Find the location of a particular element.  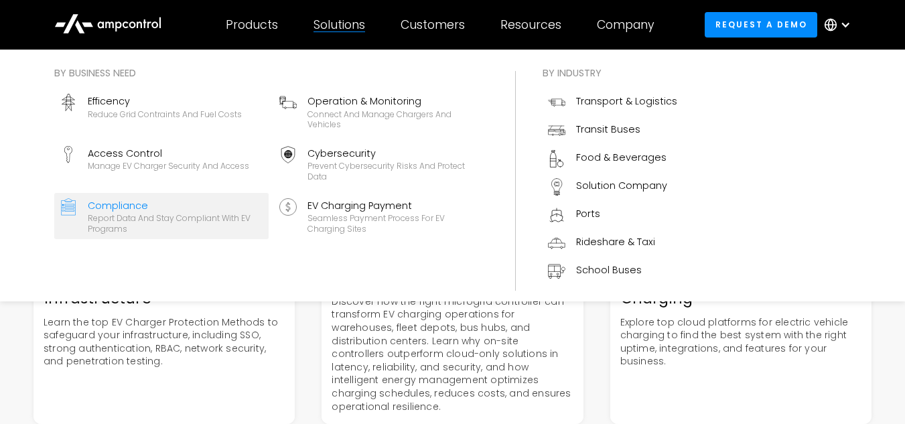

a: School Buses is located at coordinates (612, 271).